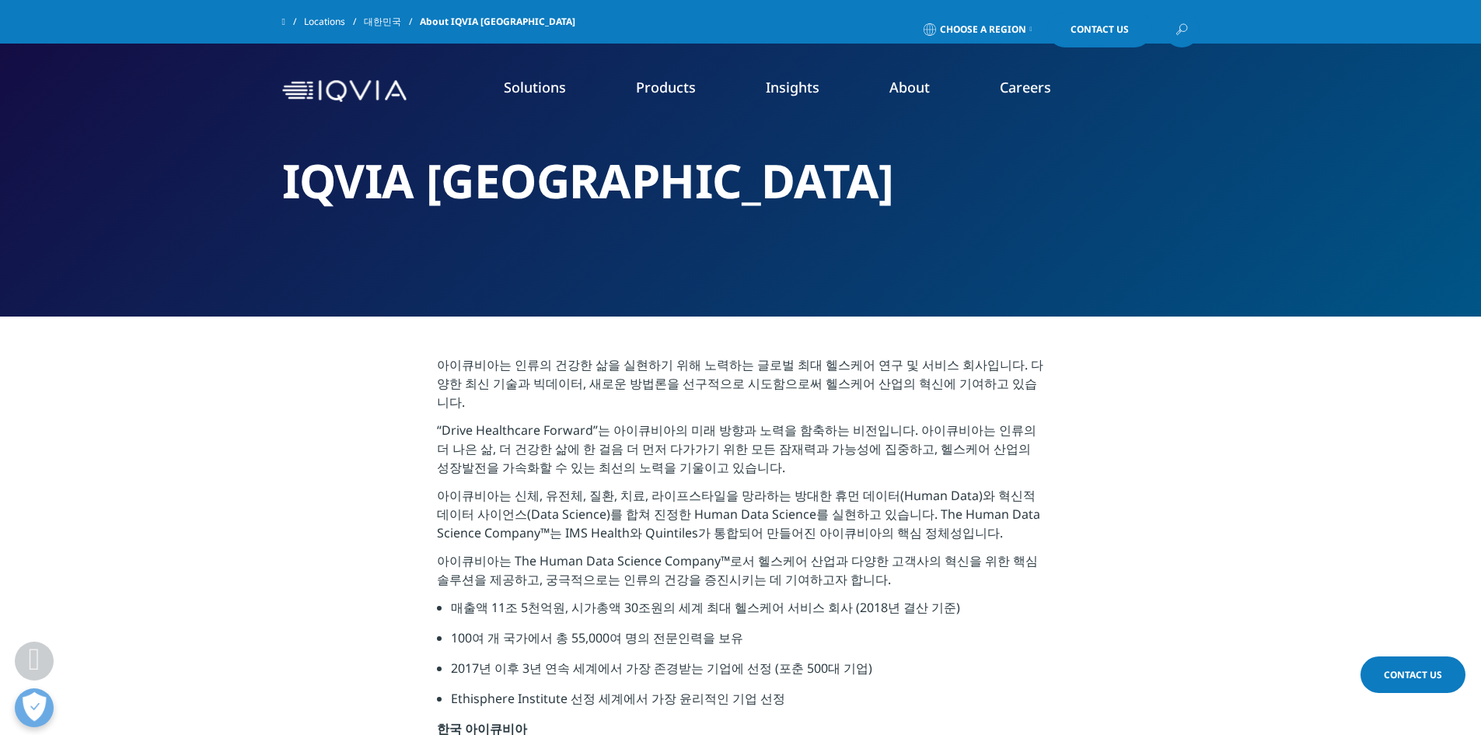 The height and width of the screenshot is (735, 1481). Describe the element at coordinates (1026, 87) in the screenshot. I see `a: Careers` at that location.